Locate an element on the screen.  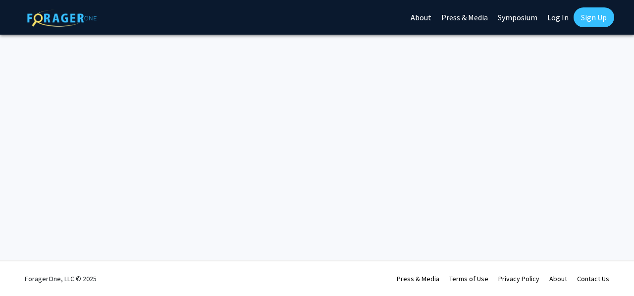
a: Press & Media is located at coordinates (418, 279).